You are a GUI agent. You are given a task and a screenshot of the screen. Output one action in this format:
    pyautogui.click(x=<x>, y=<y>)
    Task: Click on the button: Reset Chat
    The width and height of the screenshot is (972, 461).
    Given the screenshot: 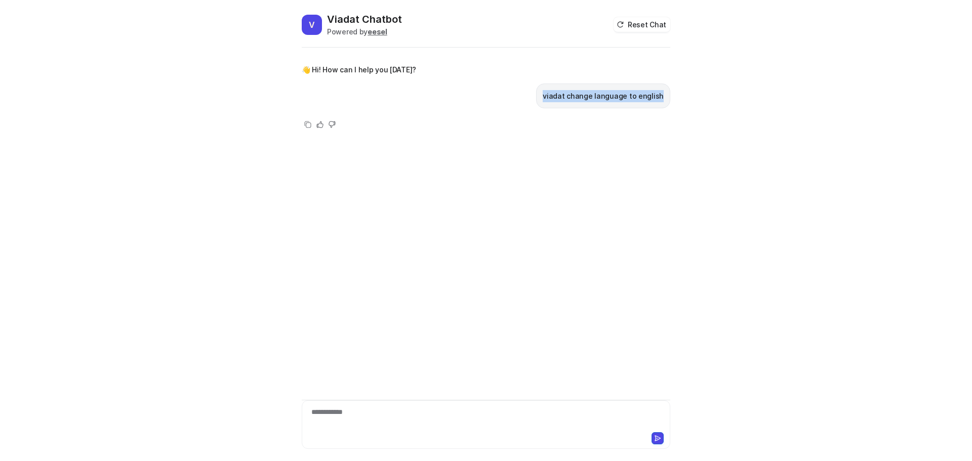 What is the action you would take?
    pyautogui.click(x=642, y=24)
    